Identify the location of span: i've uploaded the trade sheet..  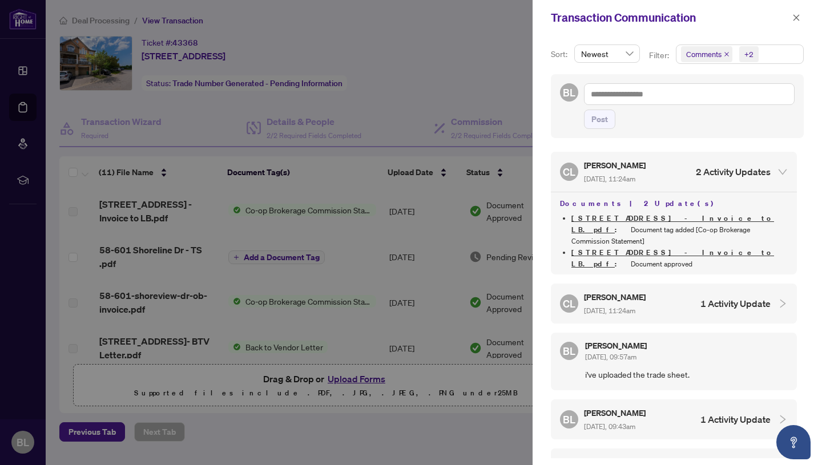
(686, 374).